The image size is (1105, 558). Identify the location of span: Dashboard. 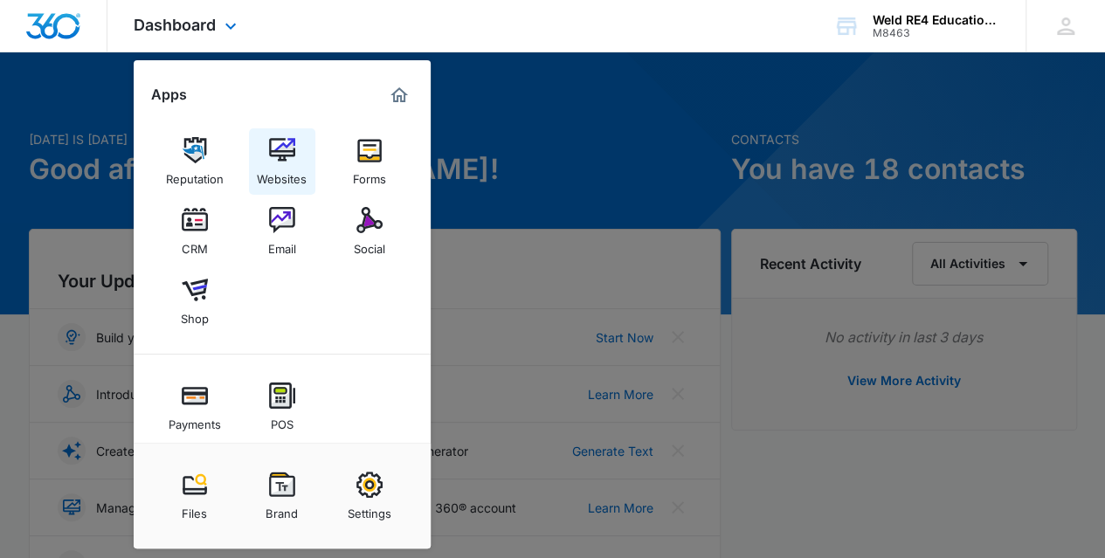
(175, 24).